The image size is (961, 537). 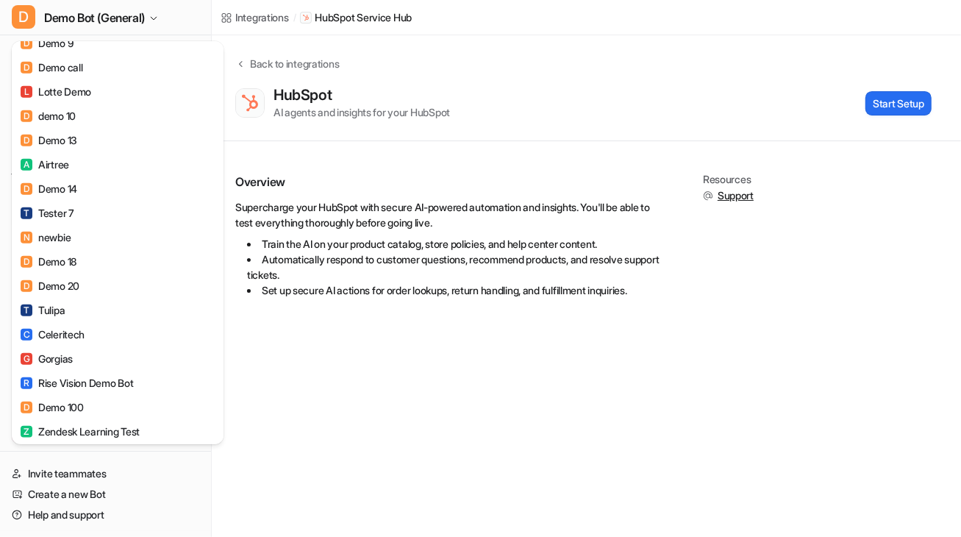 I want to click on div: Zendesk Learning Test, so click(x=80, y=431).